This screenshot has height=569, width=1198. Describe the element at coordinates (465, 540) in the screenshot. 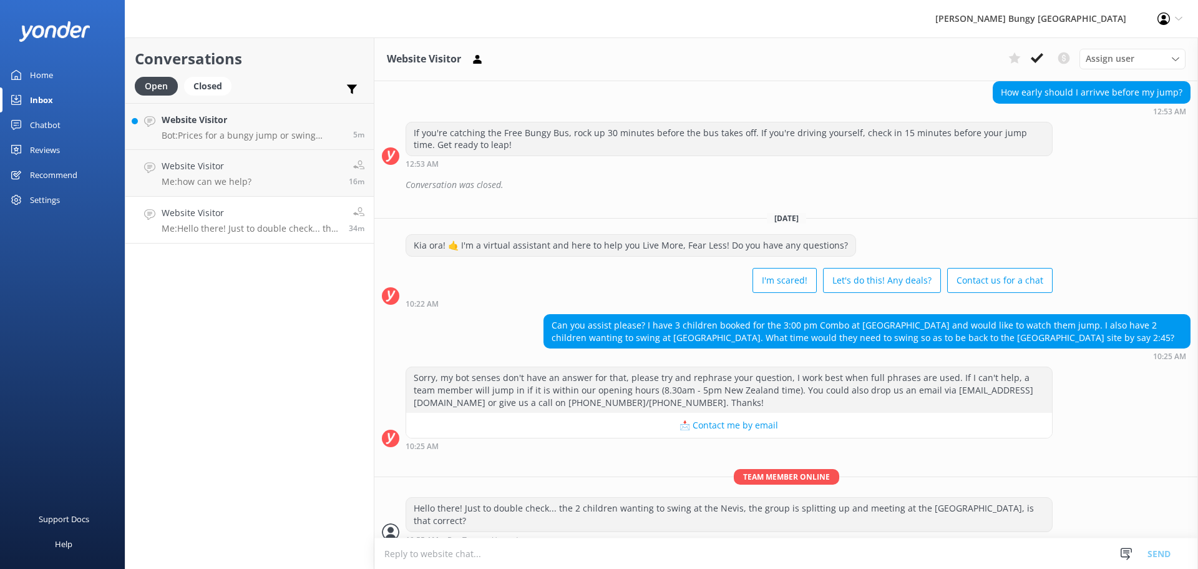

I see `span: Res Team` at that location.